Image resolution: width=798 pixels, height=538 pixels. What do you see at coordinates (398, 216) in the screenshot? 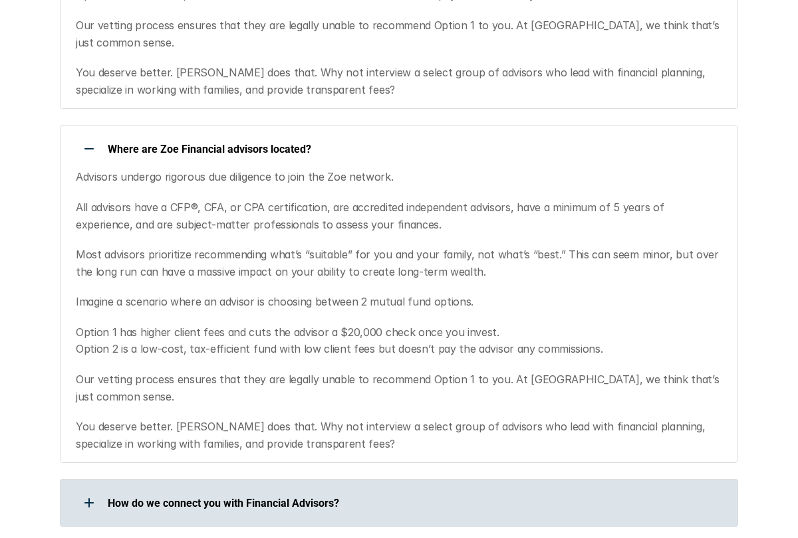
I see `p: All advisors have a CFP®, CFA, or CPA certification, are accredited independent advisors, have a ...` at bounding box center [398, 216].